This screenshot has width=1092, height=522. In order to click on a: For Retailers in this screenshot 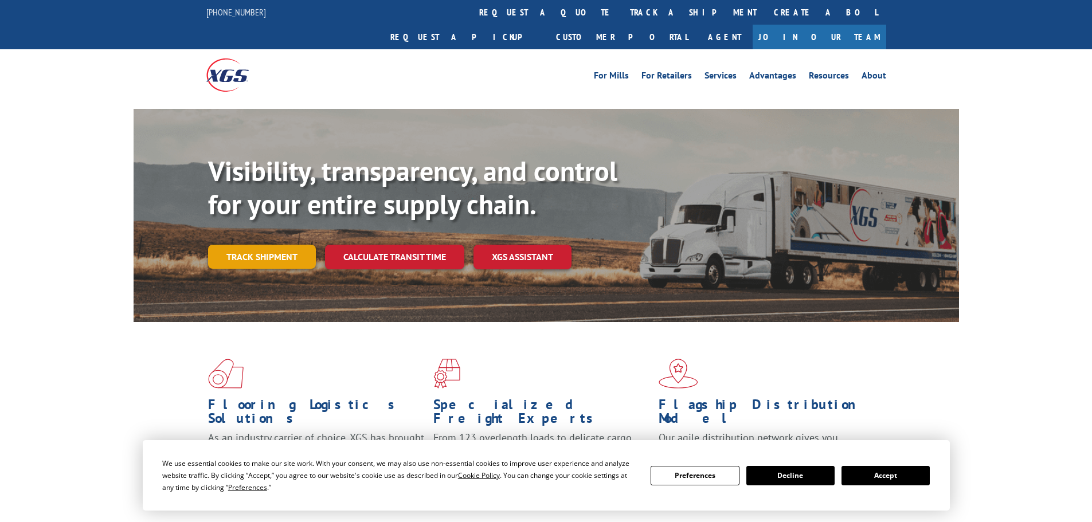, I will do `click(667, 77)`.